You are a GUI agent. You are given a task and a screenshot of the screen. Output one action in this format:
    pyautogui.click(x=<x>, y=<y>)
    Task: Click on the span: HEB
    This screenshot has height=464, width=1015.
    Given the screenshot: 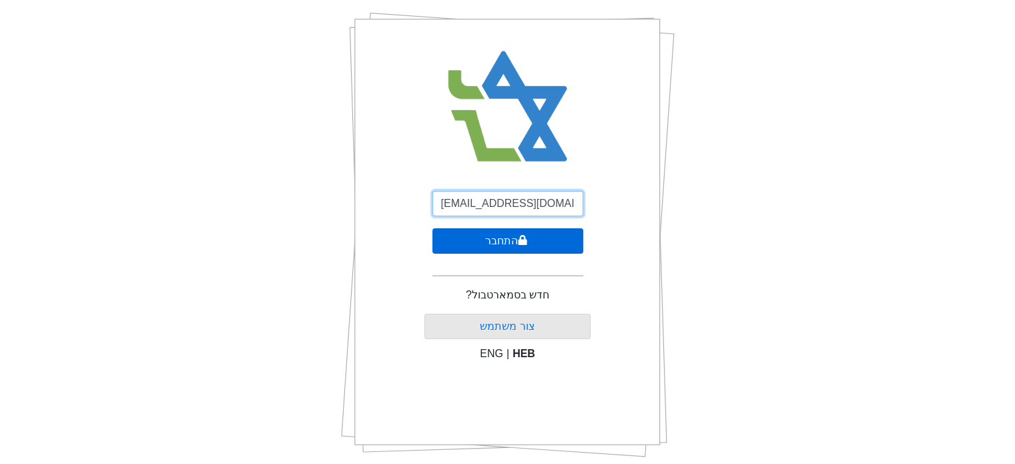 What is the action you would take?
    pyautogui.click(x=524, y=353)
    